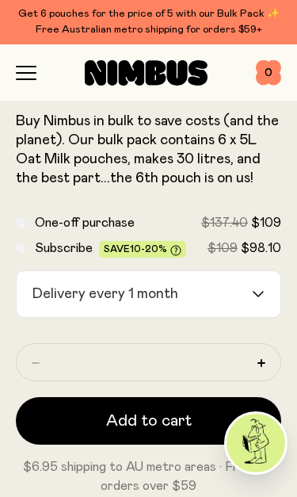  Describe the element at coordinates (143, 250) in the screenshot. I see `span: Save` at that location.